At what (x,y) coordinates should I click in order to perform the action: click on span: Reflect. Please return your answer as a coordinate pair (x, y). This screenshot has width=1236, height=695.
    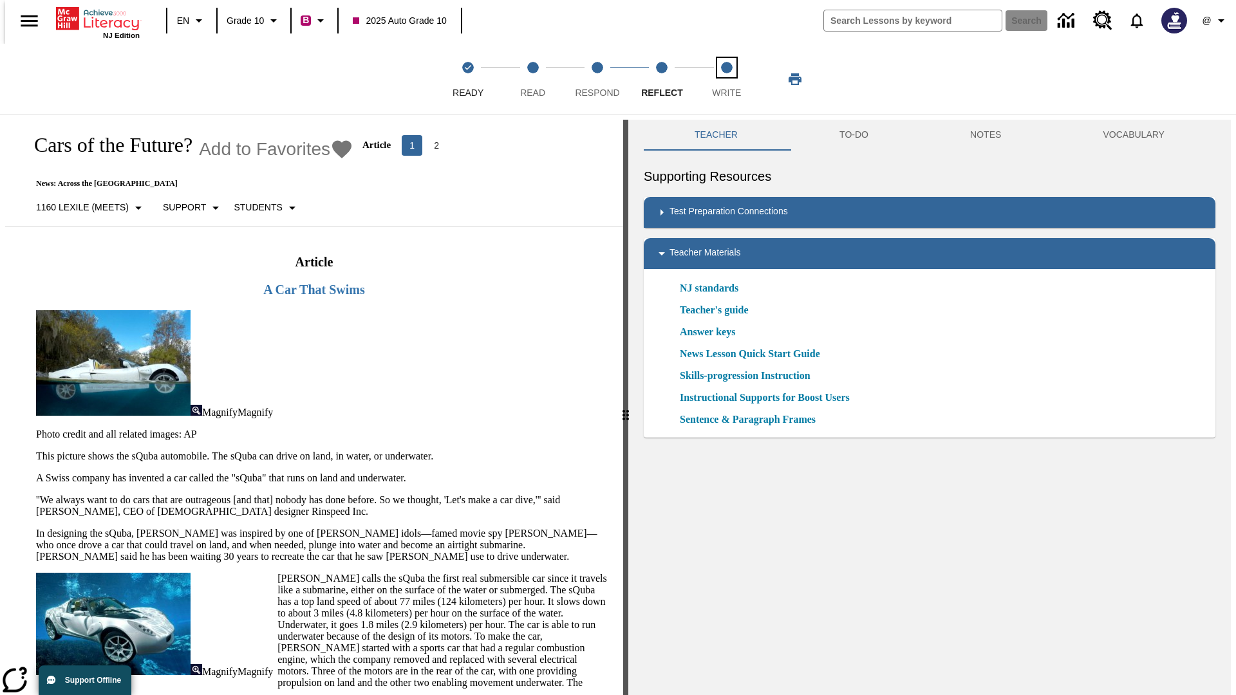
    Looking at the image, I should click on (662, 93).